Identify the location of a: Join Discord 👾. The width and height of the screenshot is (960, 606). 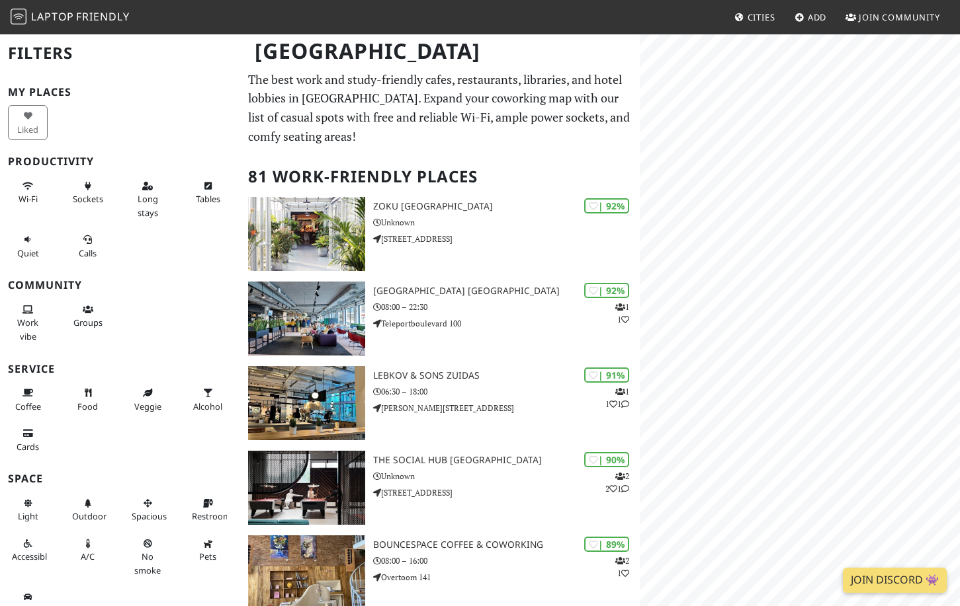
(894, 581).